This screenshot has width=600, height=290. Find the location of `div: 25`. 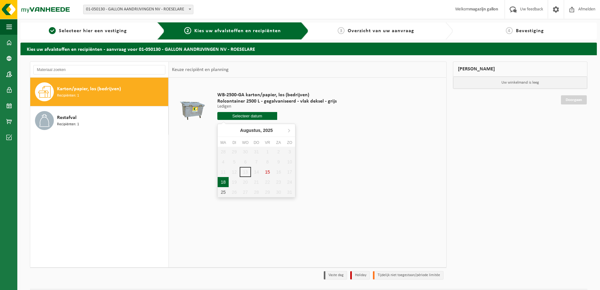

div: 25 is located at coordinates (223, 192).